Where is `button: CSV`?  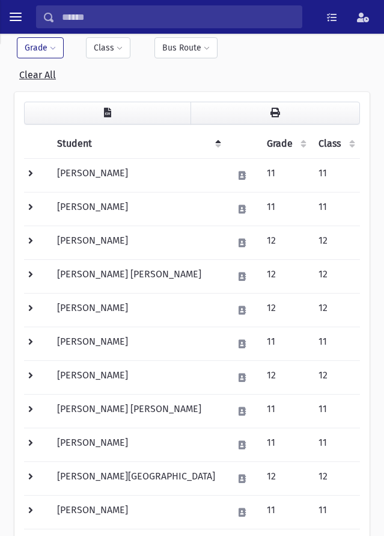 button: CSV is located at coordinates (108, 113).